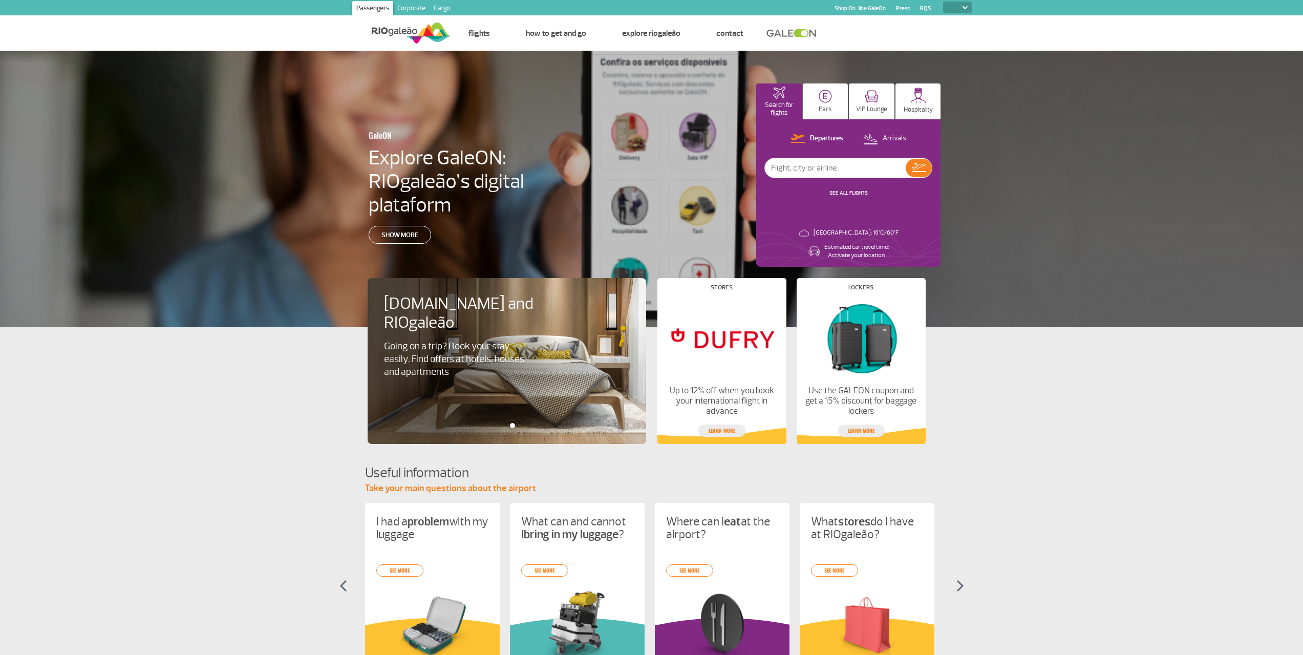 The width and height of the screenshot is (1303, 655). I want to click on a: Contact, so click(729, 33).